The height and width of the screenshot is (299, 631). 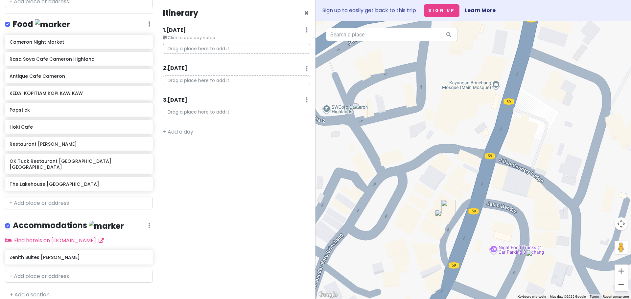 What do you see at coordinates (532, 297) in the screenshot?
I see `button: Keyboard shortcuts` at bounding box center [532, 297].